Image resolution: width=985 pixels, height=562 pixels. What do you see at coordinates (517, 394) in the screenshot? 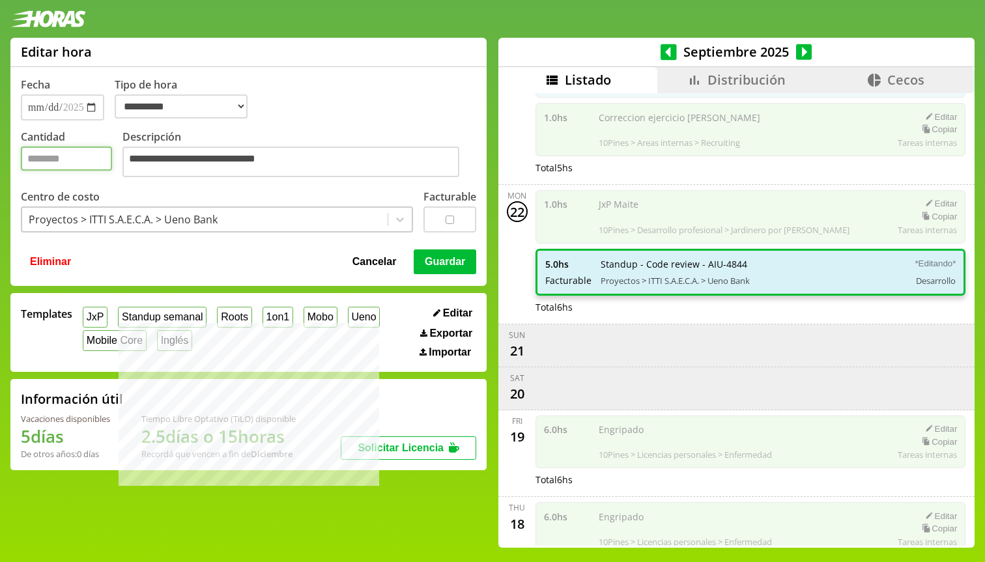
I see `div: 20` at bounding box center [517, 394].